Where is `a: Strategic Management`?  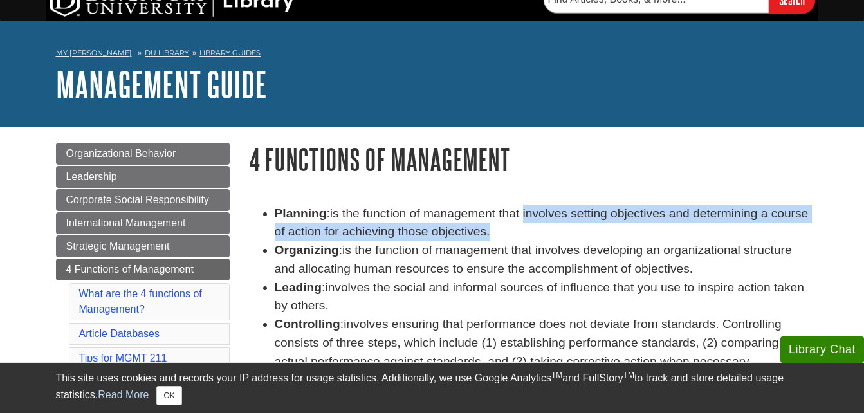
a: Strategic Management is located at coordinates (143, 246).